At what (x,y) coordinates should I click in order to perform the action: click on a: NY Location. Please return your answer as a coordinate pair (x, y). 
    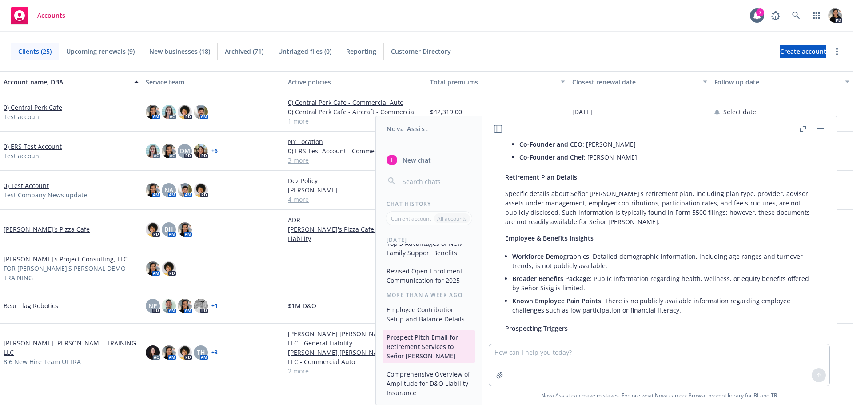
    Looking at the image, I should click on (356, 141).